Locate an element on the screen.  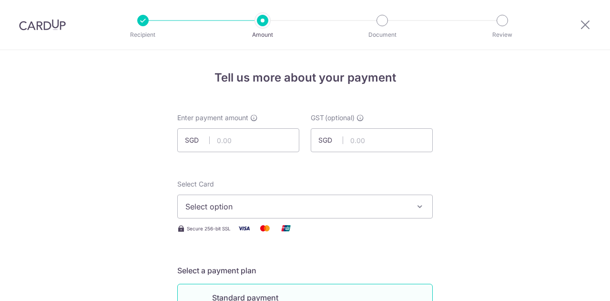
span: Select option is located at coordinates (296, 206).